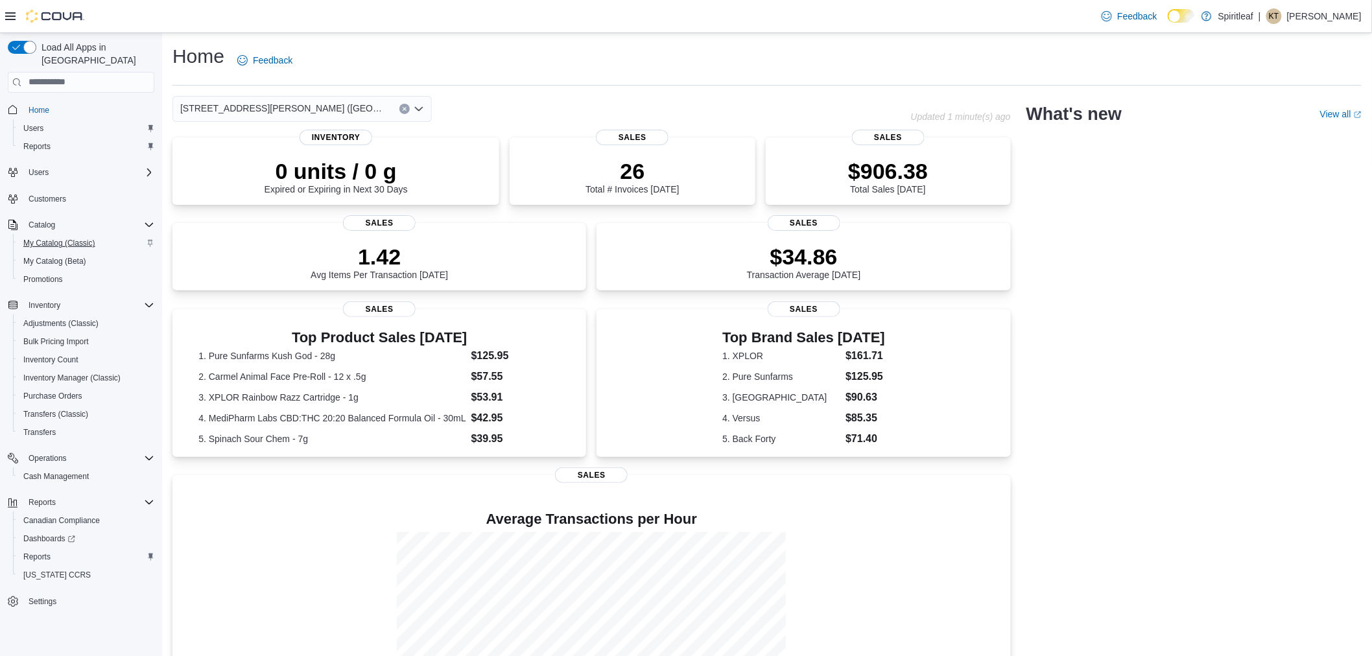 Image resolution: width=1372 pixels, height=656 pixels. I want to click on button: Bulk Pricing Import, so click(86, 342).